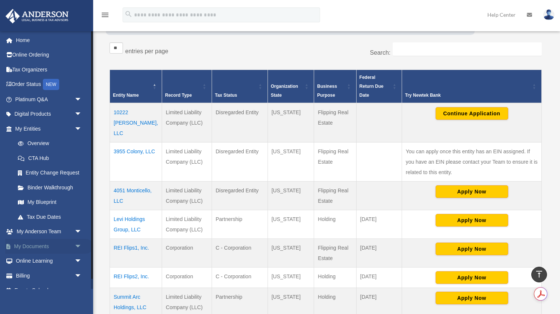 Image resolution: width=560 pixels, height=314 pixels. I want to click on td: 3955 Colony, LLC, so click(136, 162).